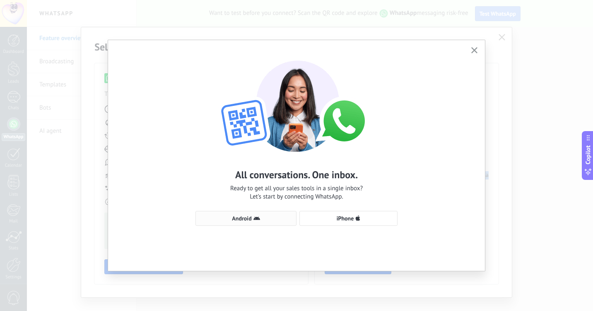 This screenshot has width=593, height=311. What do you see at coordinates (588, 155) in the screenshot?
I see `span: Copilot` at bounding box center [588, 155].